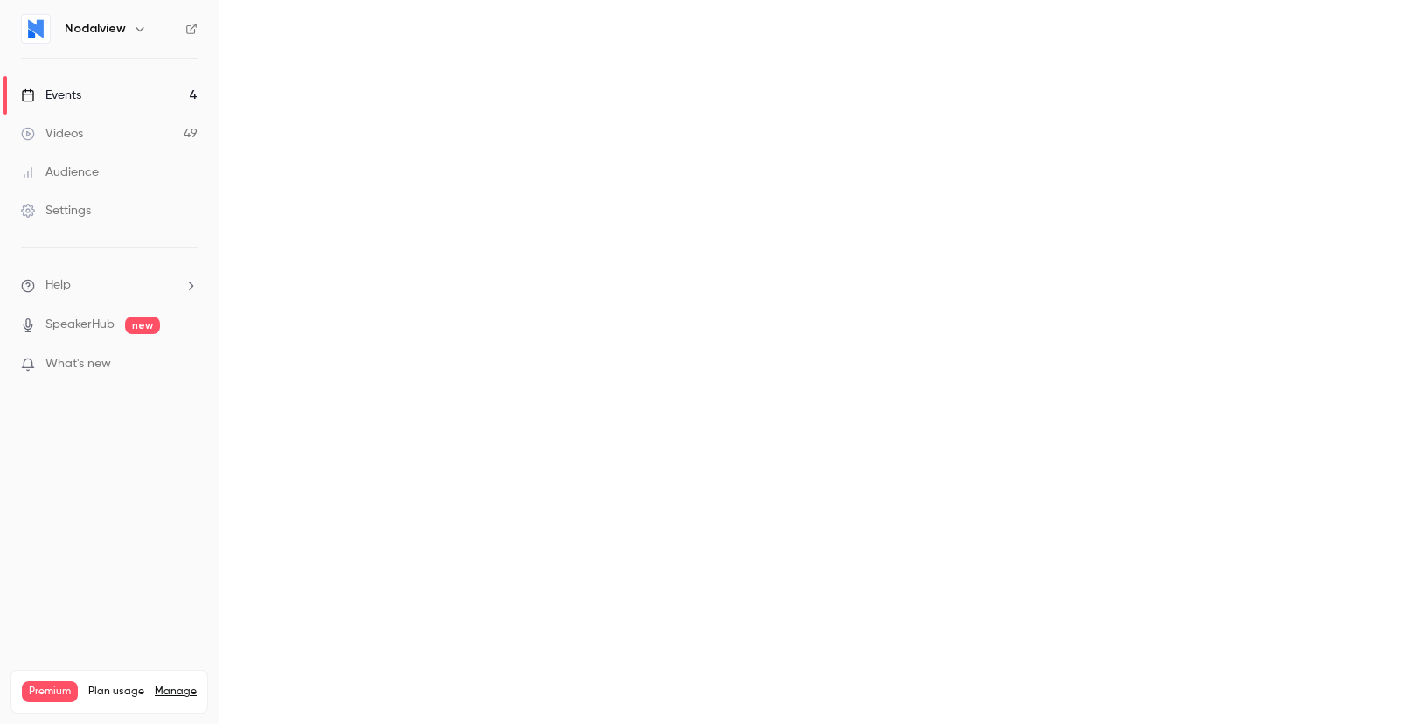 The height and width of the screenshot is (724, 1426). Describe the element at coordinates (116, 692) in the screenshot. I see `span: Plan usage` at that location.